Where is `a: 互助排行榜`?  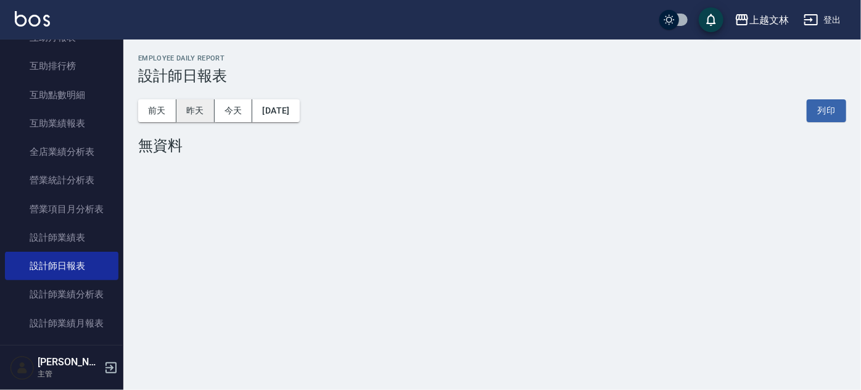 a: 互助排行榜 is located at coordinates (62, 66).